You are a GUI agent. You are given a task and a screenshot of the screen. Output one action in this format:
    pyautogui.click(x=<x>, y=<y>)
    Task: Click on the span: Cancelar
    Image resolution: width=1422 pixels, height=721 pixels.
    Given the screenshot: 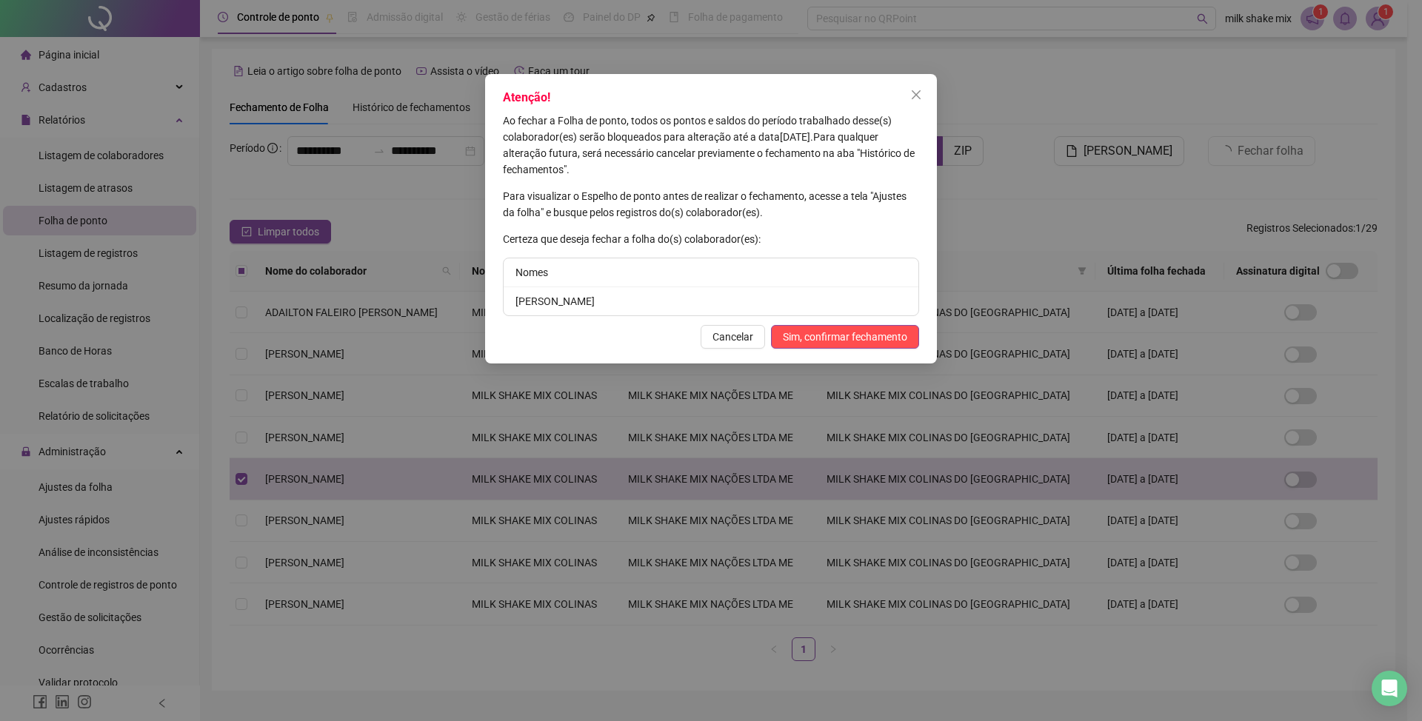 What is the action you would take?
    pyautogui.click(x=732, y=337)
    